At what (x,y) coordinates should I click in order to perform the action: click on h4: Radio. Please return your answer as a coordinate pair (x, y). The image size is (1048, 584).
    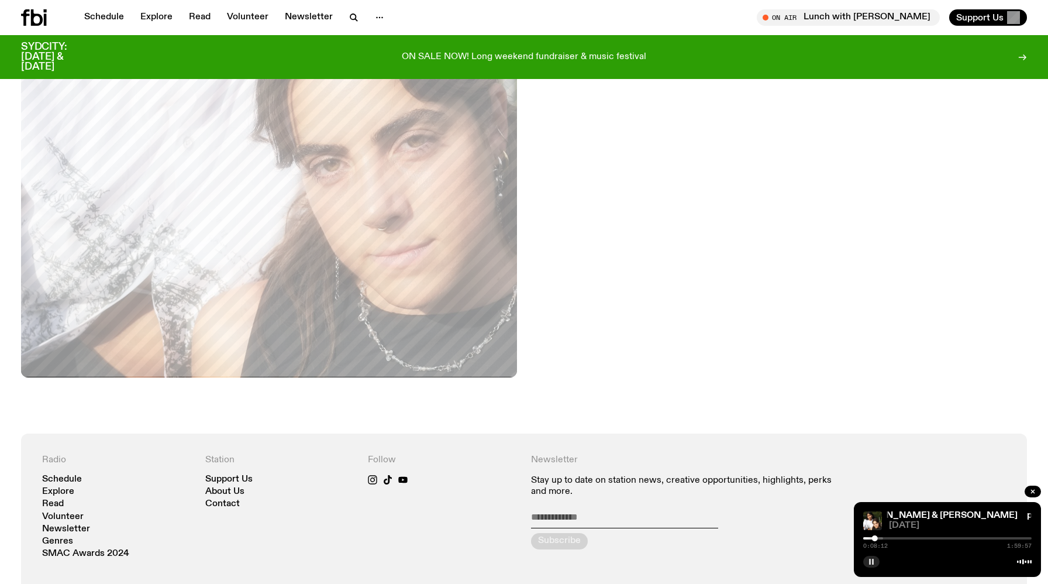
    Looking at the image, I should click on (116, 460).